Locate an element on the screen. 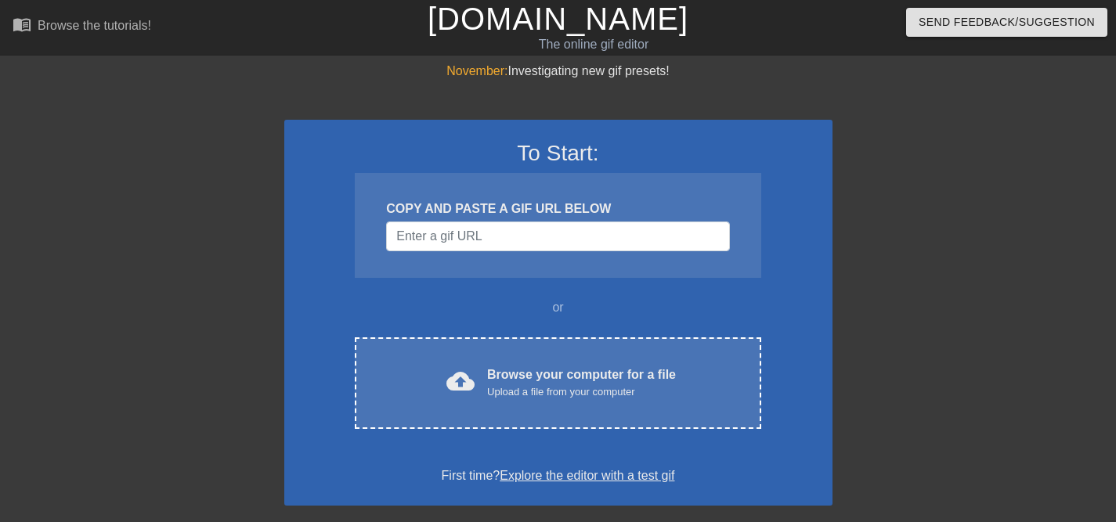  div: or is located at coordinates (558, 308).